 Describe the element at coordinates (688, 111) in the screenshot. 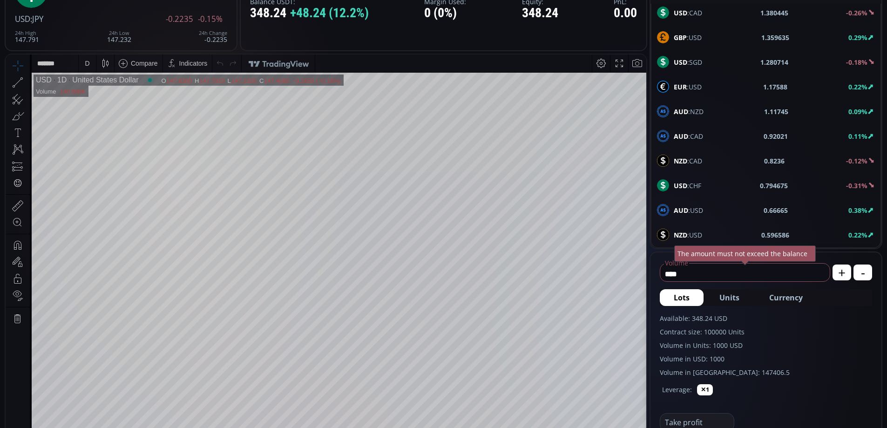

I see `span: :NZD` at that location.